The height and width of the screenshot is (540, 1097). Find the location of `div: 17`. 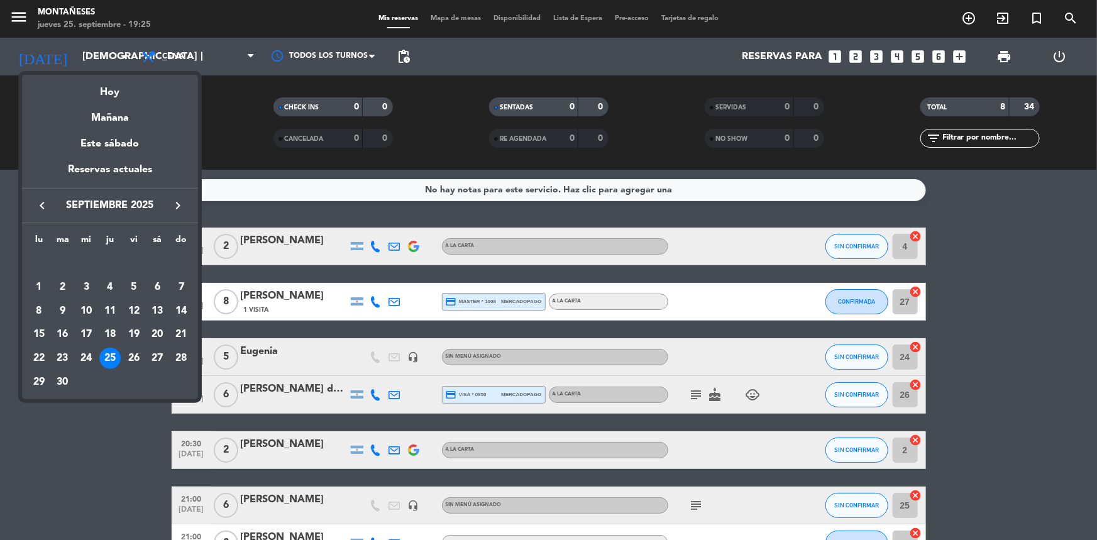

div: 17 is located at coordinates (86, 334).